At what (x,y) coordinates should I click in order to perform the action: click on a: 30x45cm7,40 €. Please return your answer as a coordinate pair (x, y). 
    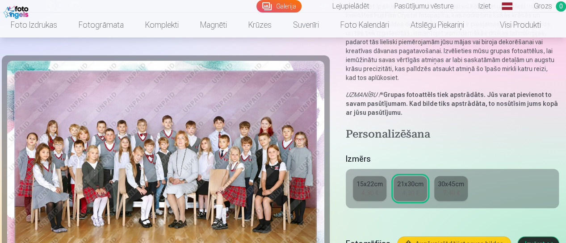
    Looking at the image, I should click on (451, 188).